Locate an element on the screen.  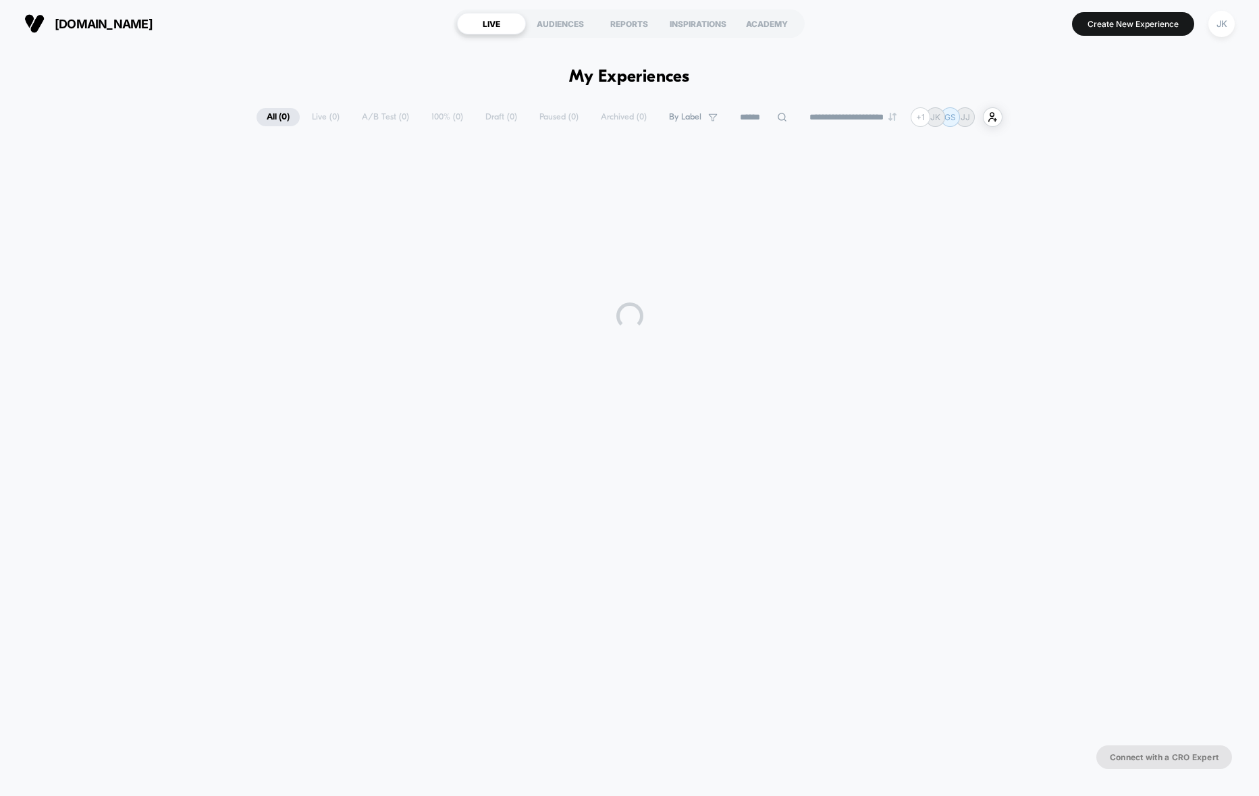
div: ACADEMY is located at coordinates (767, 24).